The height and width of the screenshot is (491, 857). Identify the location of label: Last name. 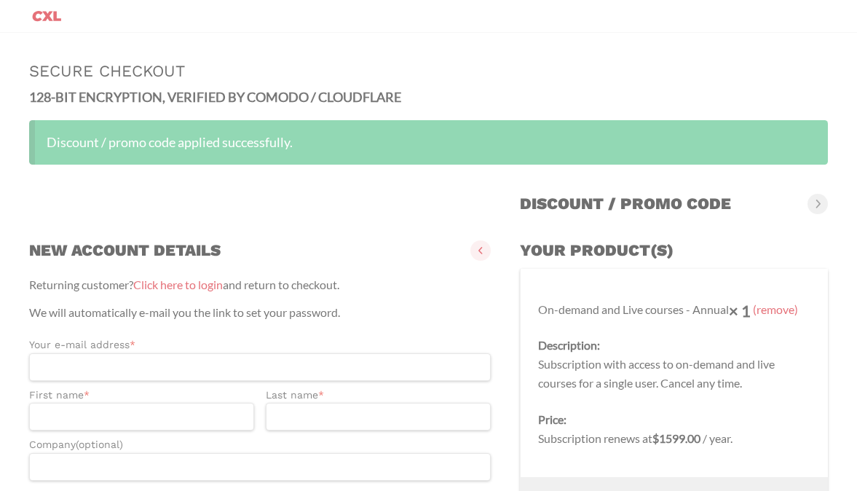
(378, 395).